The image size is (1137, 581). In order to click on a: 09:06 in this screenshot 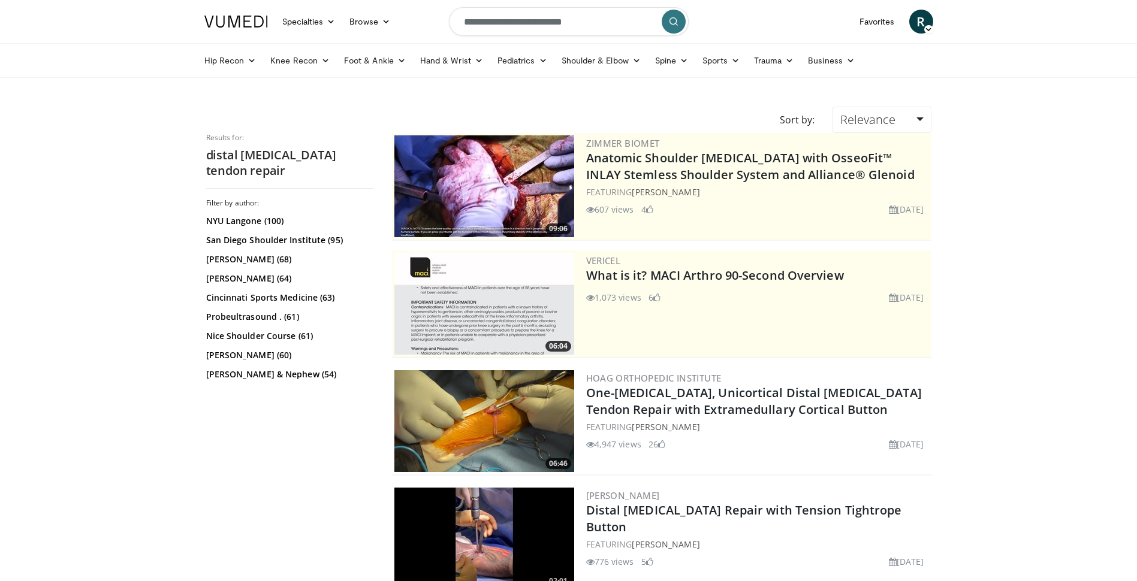, I will do `click(484, 186)`.